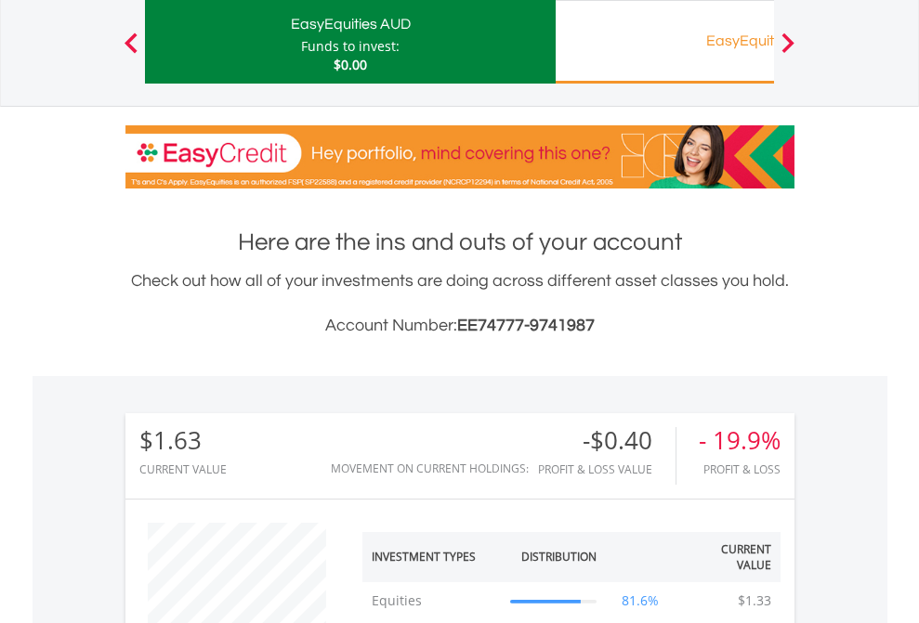 The width and height of the screenshot is (919, 623). Describe the element at coordinates (429, 468) in the screenshot. I see `div: Movement on Current Holdings:` at that location.